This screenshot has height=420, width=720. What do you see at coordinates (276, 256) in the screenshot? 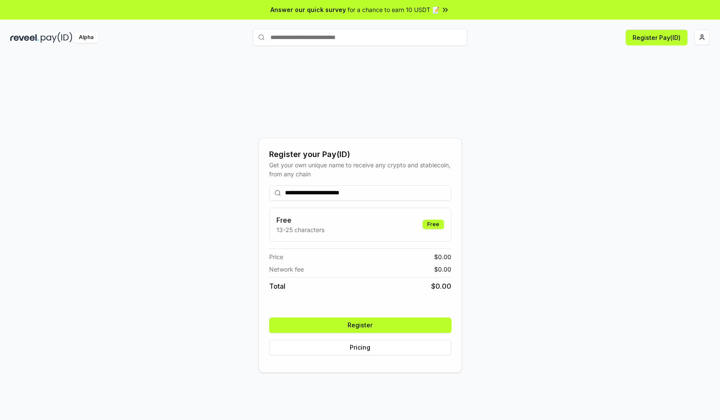
I see `span: Price` at bounding box center [276, 256].